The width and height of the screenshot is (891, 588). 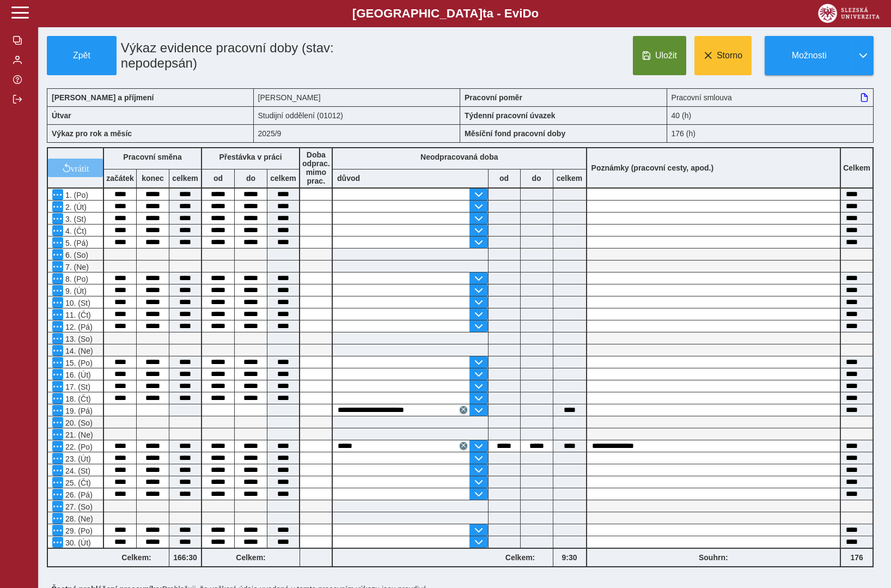 What do you see at coordinates (316, 168) in the screenshot?
I see `b: Doba odprac. mimo prac.` at bounding box center [316, 168].